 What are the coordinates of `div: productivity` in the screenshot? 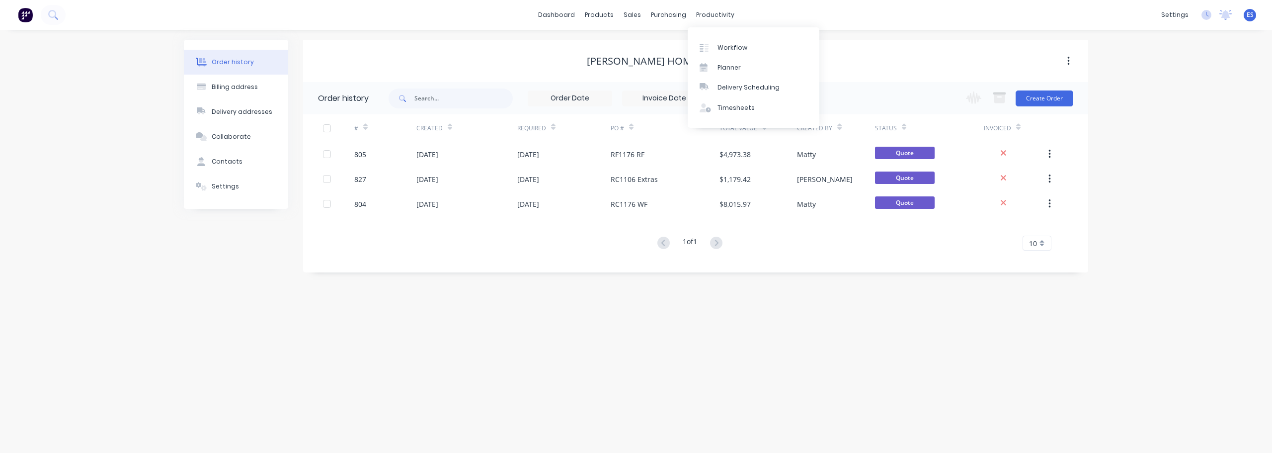 It's located at (715, 15).